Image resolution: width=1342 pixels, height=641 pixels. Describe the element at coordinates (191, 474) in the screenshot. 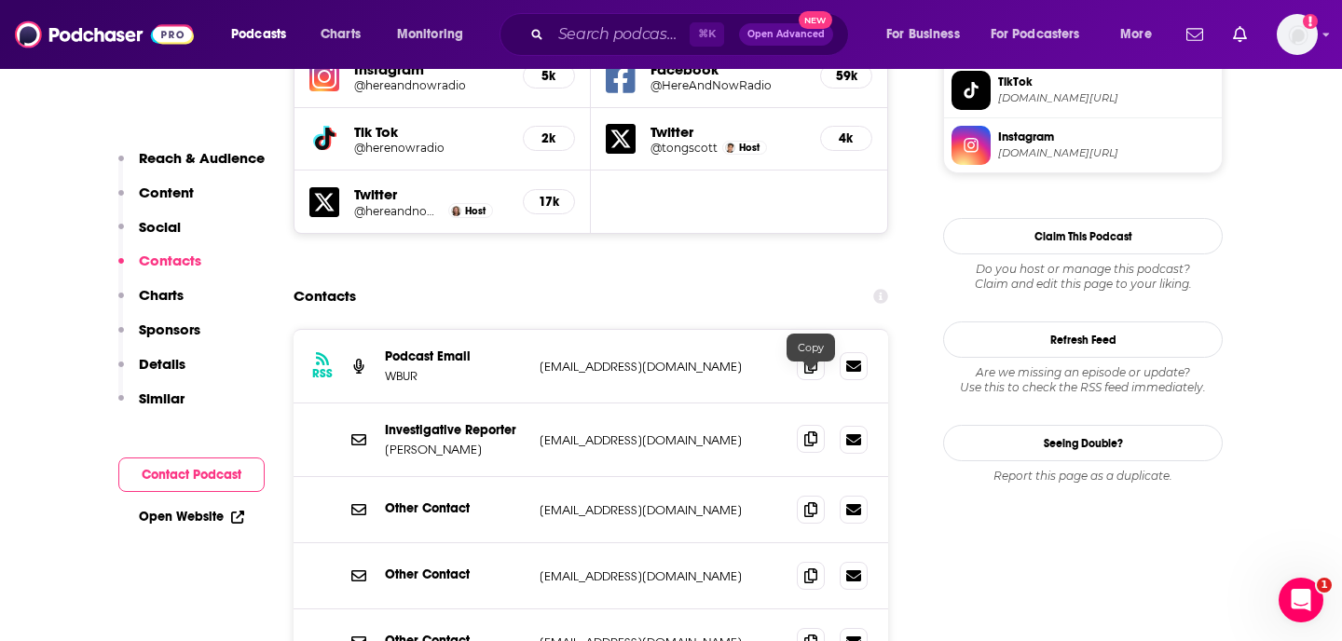

I see `button: Contact Podcast` at that location.